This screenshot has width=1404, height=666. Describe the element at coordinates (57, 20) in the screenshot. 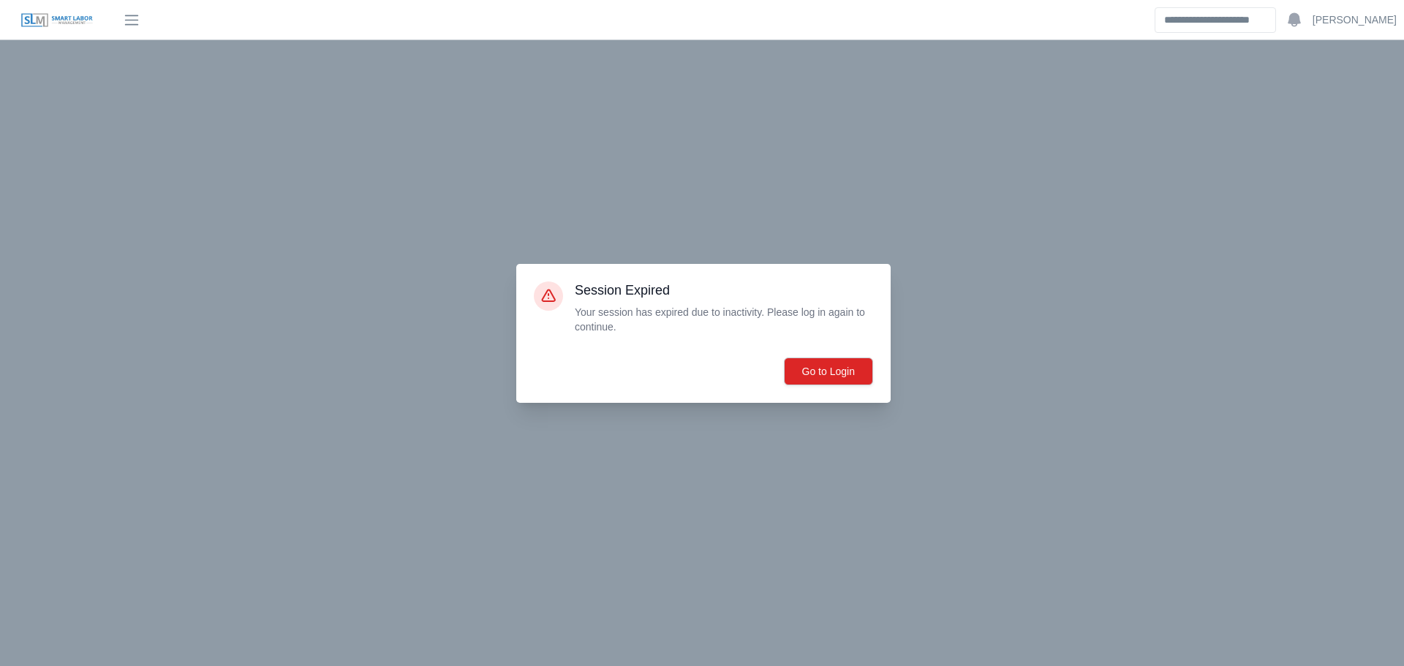

I see `img: SLM Logo` at that location.